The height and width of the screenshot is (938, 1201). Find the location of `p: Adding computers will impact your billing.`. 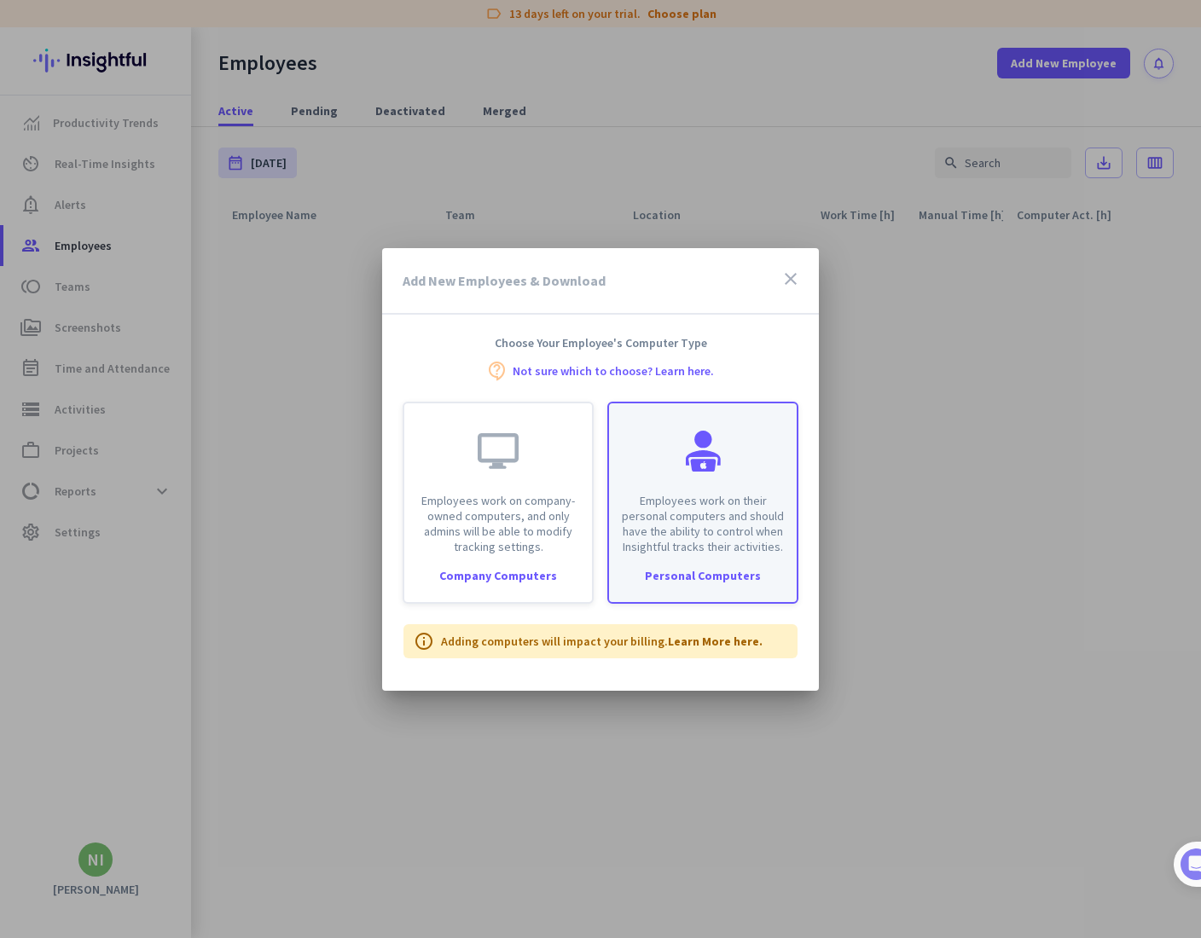

p: Adding computers will impact your billing. is located at coordinates (601, 641).